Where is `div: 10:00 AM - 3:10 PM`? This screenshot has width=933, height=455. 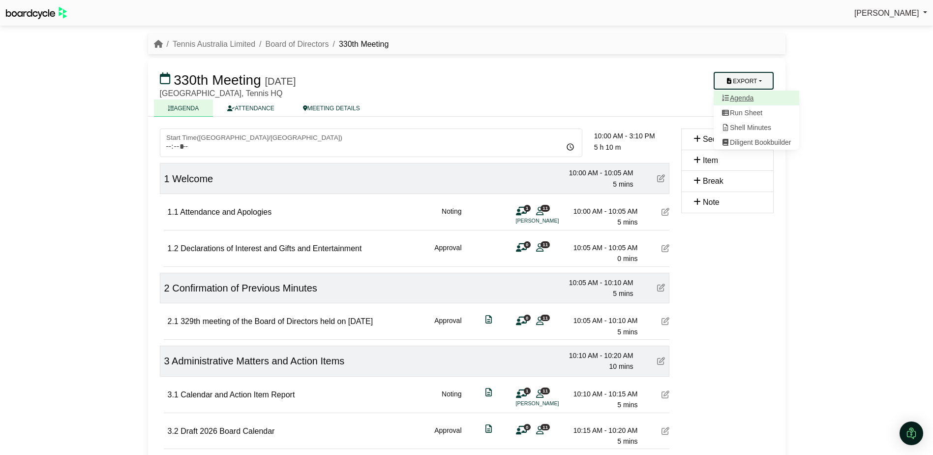
div: 10:00 AM - 3:10 PM is located at coordinates (632, 136).